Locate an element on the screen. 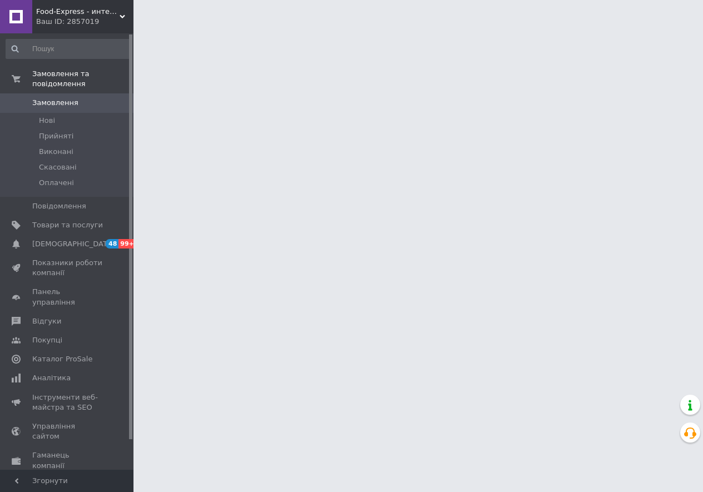 The image size is (703, 492). span: Повідомлення is located at coordinates (59, 206).